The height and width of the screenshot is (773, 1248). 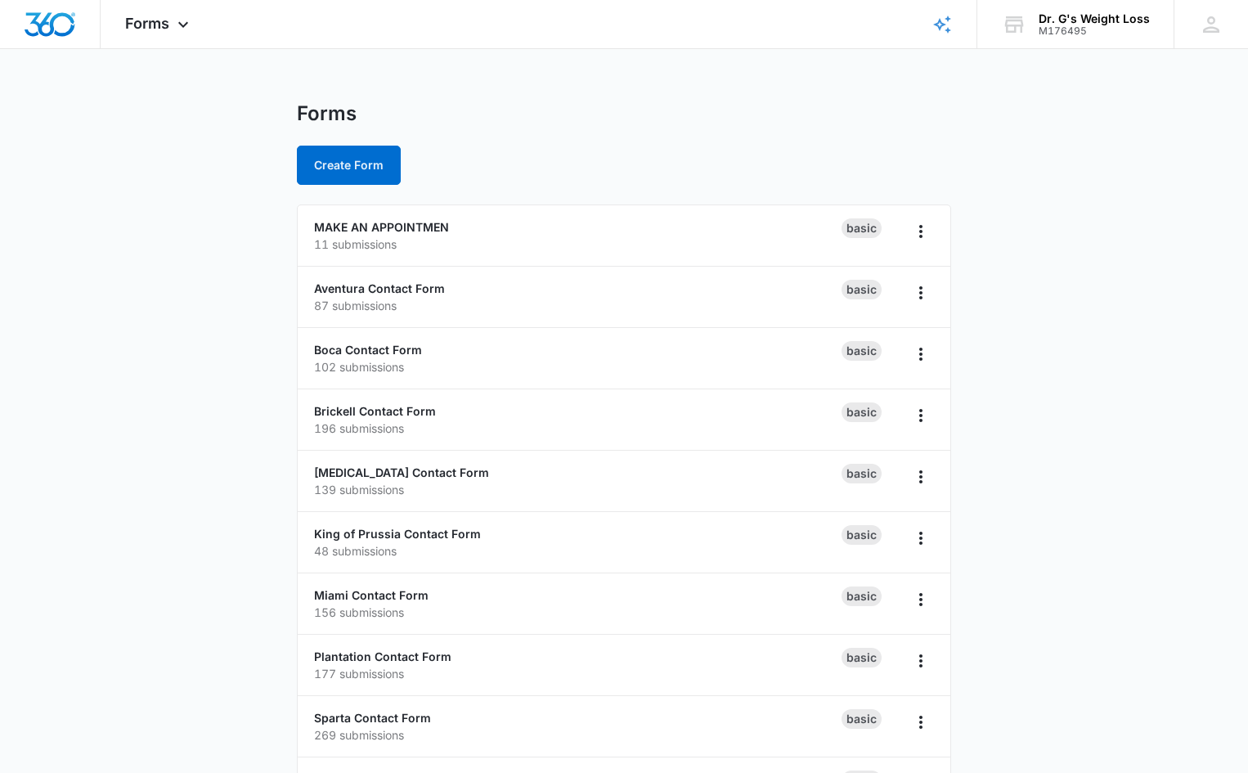 I want to click on p: 102 submissions, so click(x=577, y=366).